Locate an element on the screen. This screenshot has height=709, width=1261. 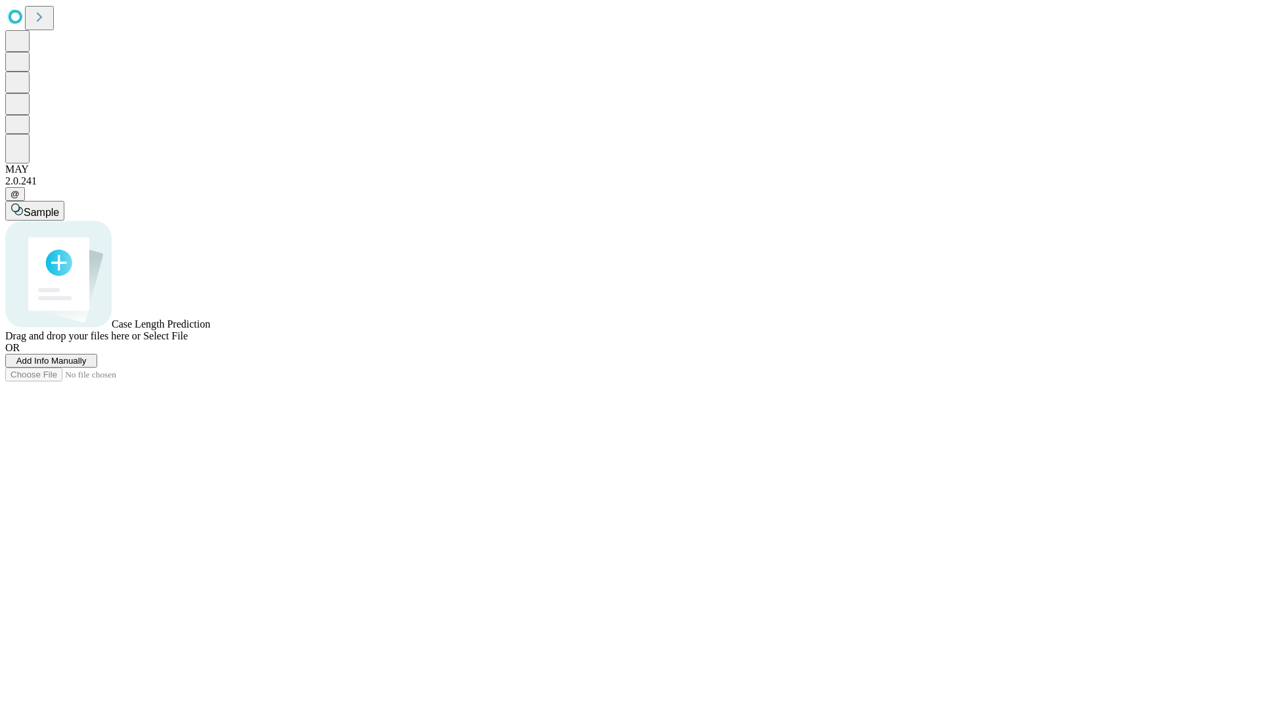
span: Case Length Prediction is located at coordinates (161, 324).